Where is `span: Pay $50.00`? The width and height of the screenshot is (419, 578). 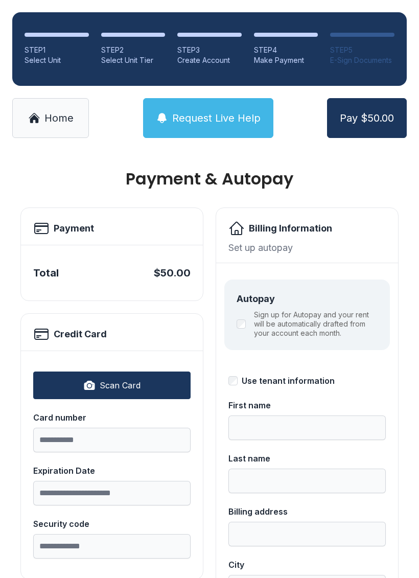 span: Pay $50.00 is located at coordinates (367, 118).